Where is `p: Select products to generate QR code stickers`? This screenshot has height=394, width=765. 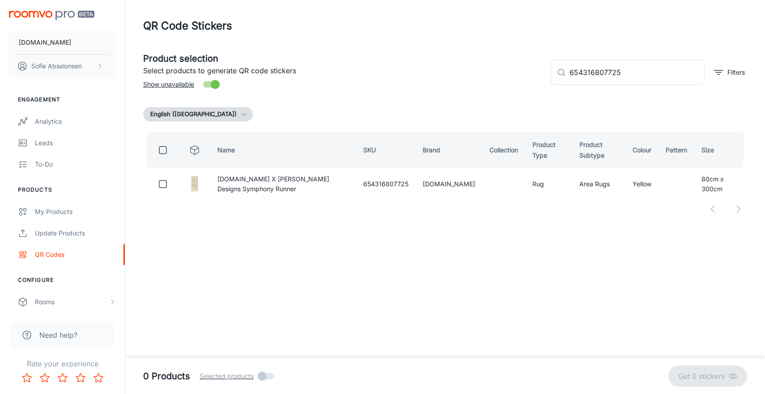 p: Select products to generate QR code stickers is located at coordinates (343, 71).